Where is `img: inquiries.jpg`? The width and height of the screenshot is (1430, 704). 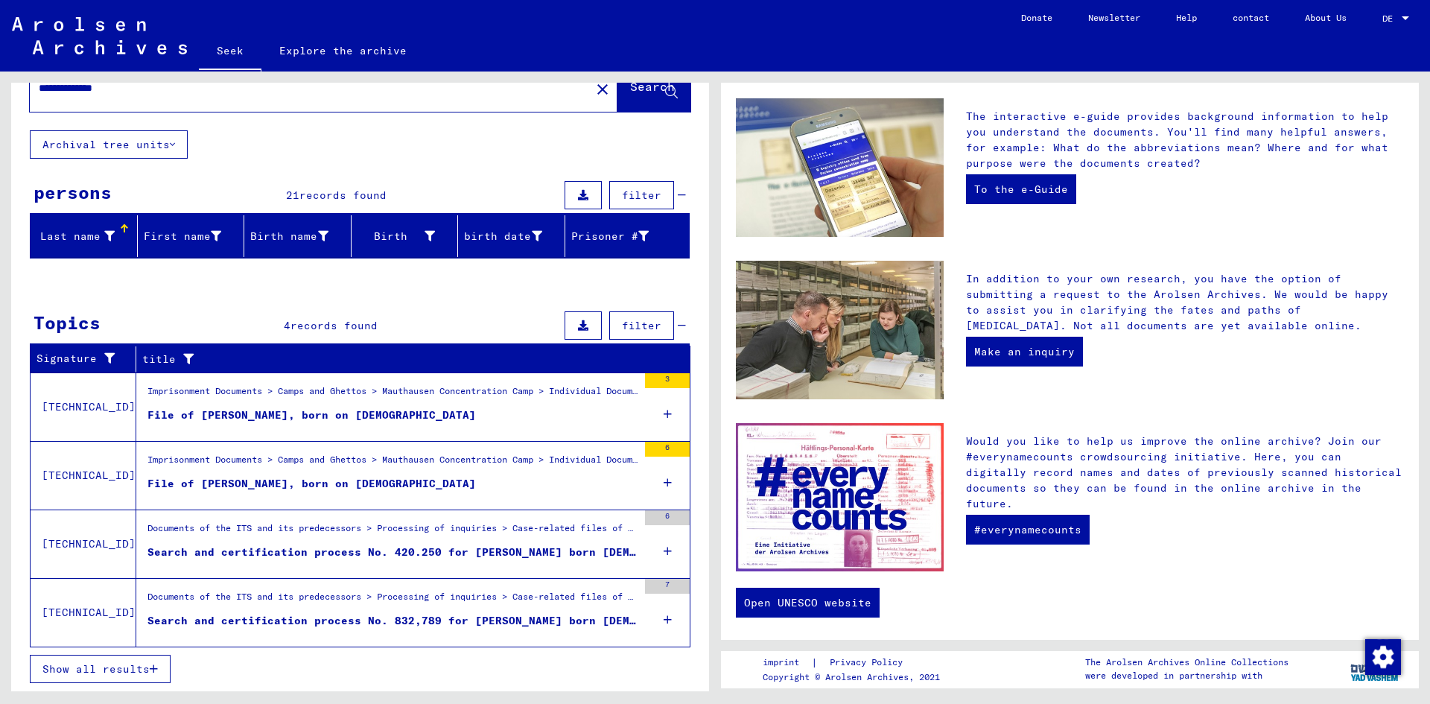 img: inquiries.jpg is located at coordinates (839, 330).